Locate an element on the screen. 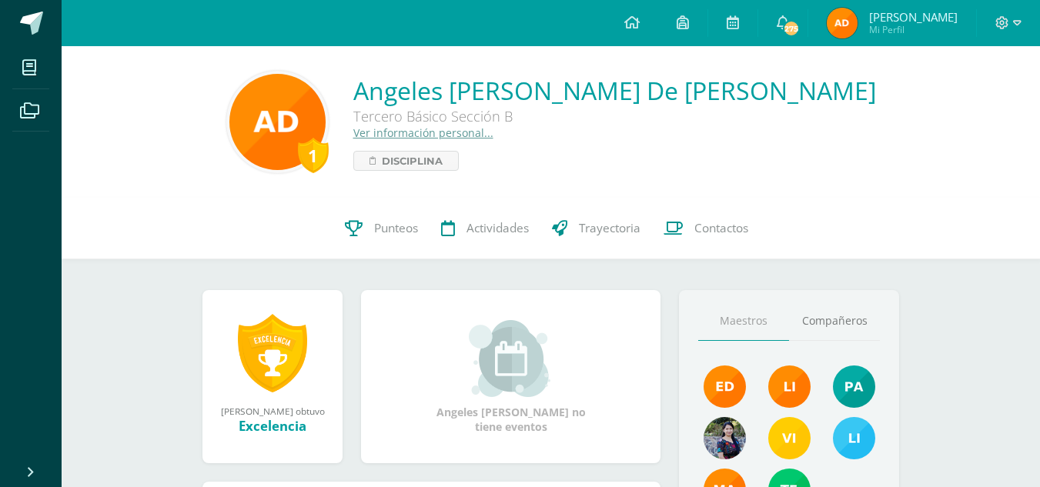 The width and height of the screenshot is (1040, 487). a: Compañeros is located at coordinates (834, 321).